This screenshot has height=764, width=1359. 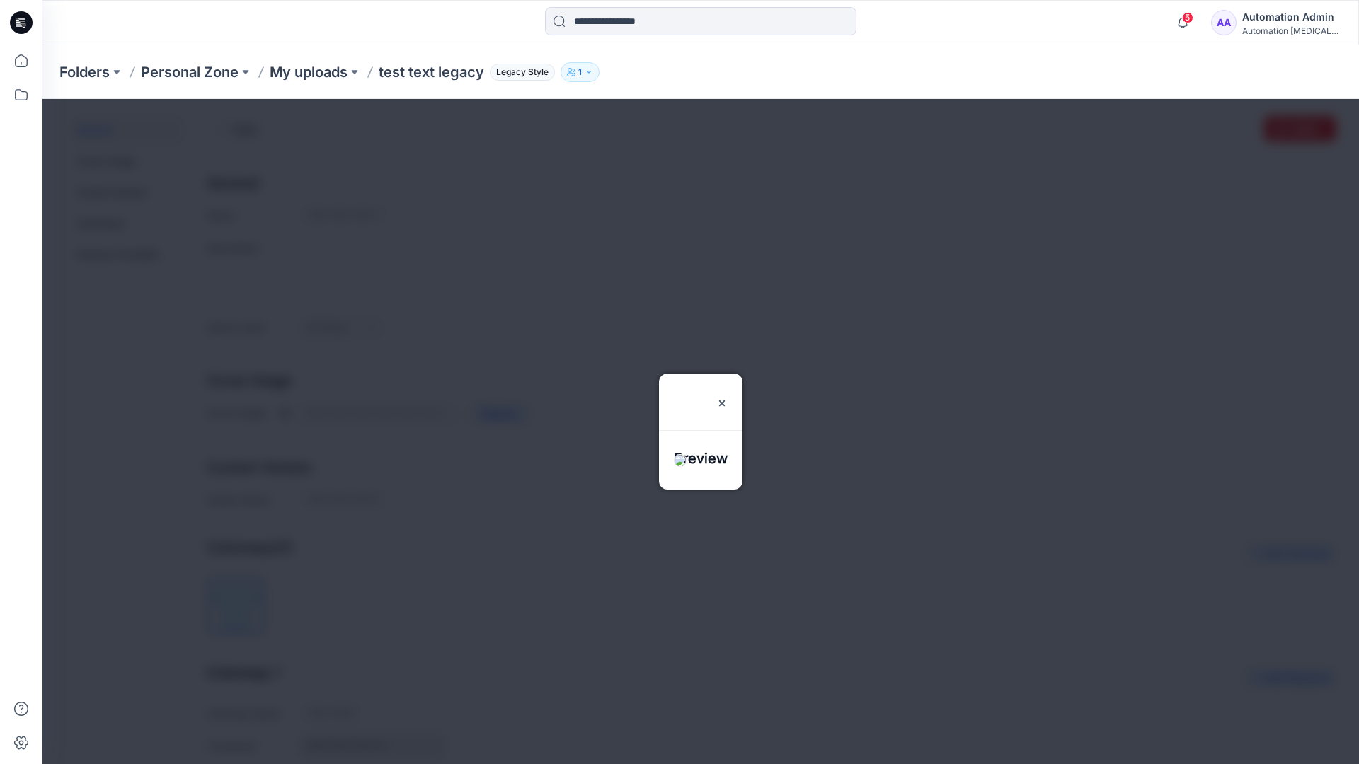 I want to click on p: test text legacy, so click(x=431, y=72).